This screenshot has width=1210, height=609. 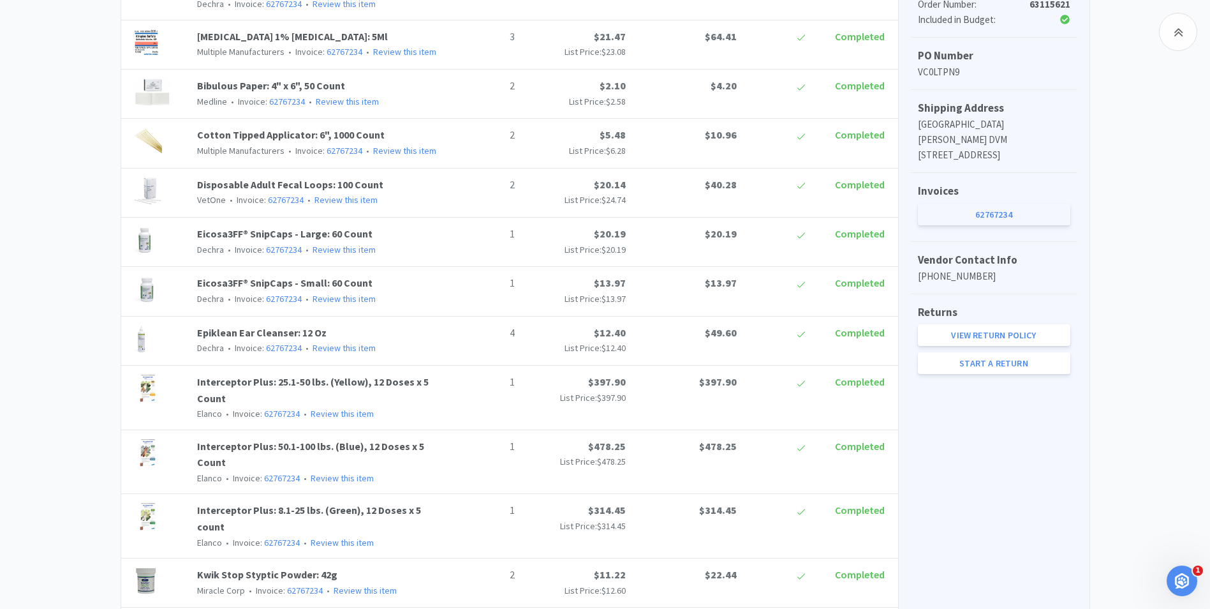 What do you see at coordinates (723, 85) in the screenshot?
I see `span: $4.20` at bounding box center [723, 85].